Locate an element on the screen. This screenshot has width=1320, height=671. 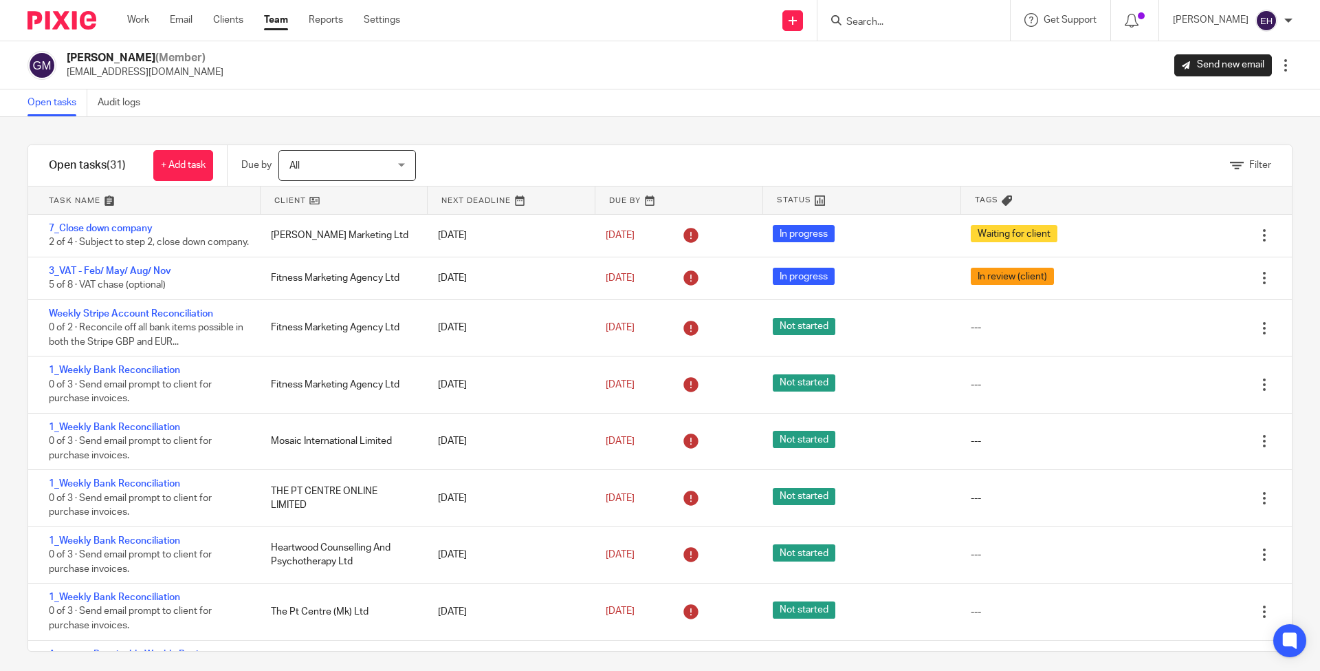
a: Email is located at coordinates (181, 20).